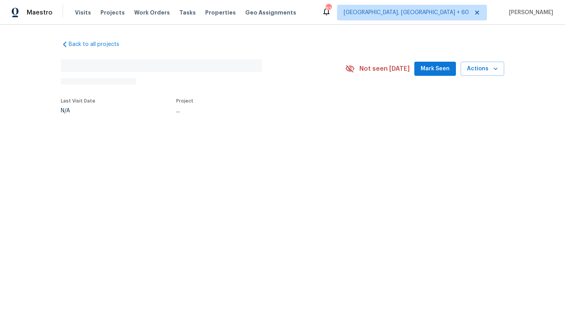 The image size is (565, 319). Describe the element at coordinates (113, 13) in the screenshot. I see `span: Projects` at that location.